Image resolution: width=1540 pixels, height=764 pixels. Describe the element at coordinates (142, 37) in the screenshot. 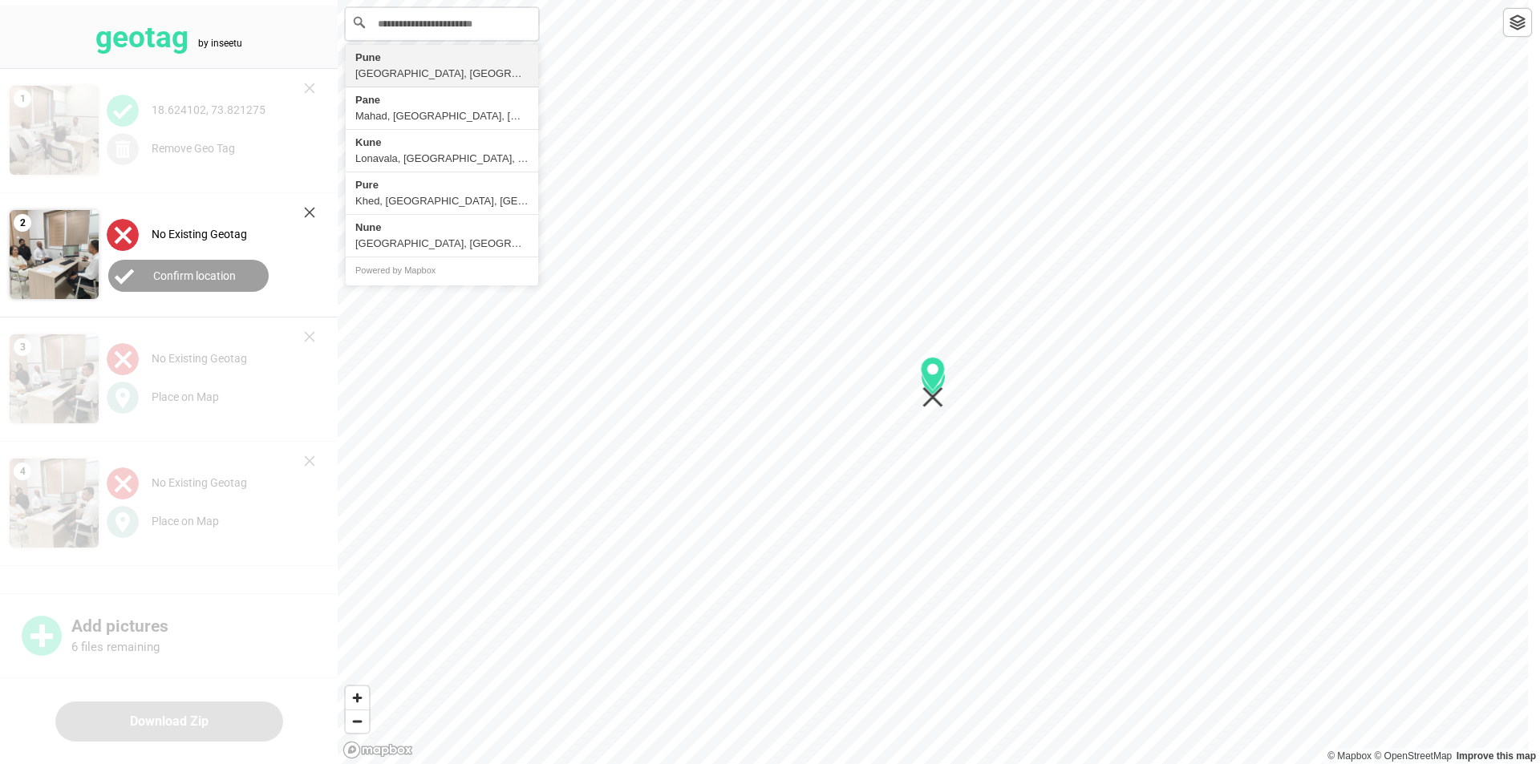

I see `tspan: geotag` at that location.